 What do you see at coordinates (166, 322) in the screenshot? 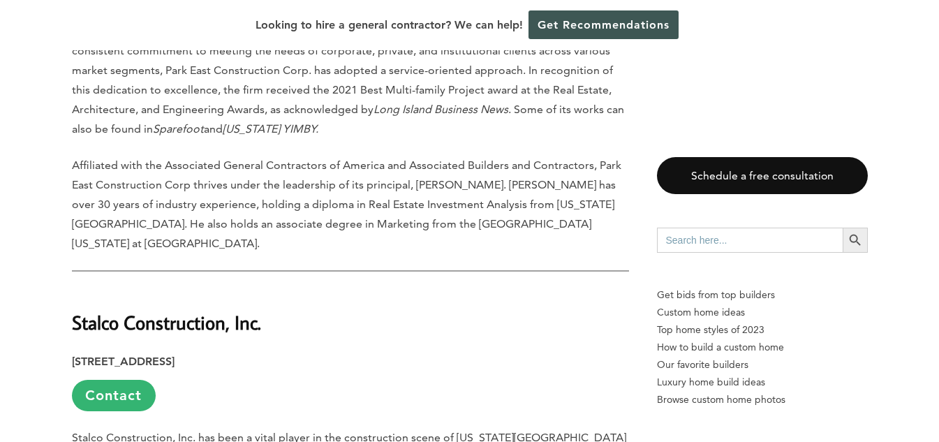
I see `strong: Stalco Construction, Inc.` at bounding box center [166, 322].